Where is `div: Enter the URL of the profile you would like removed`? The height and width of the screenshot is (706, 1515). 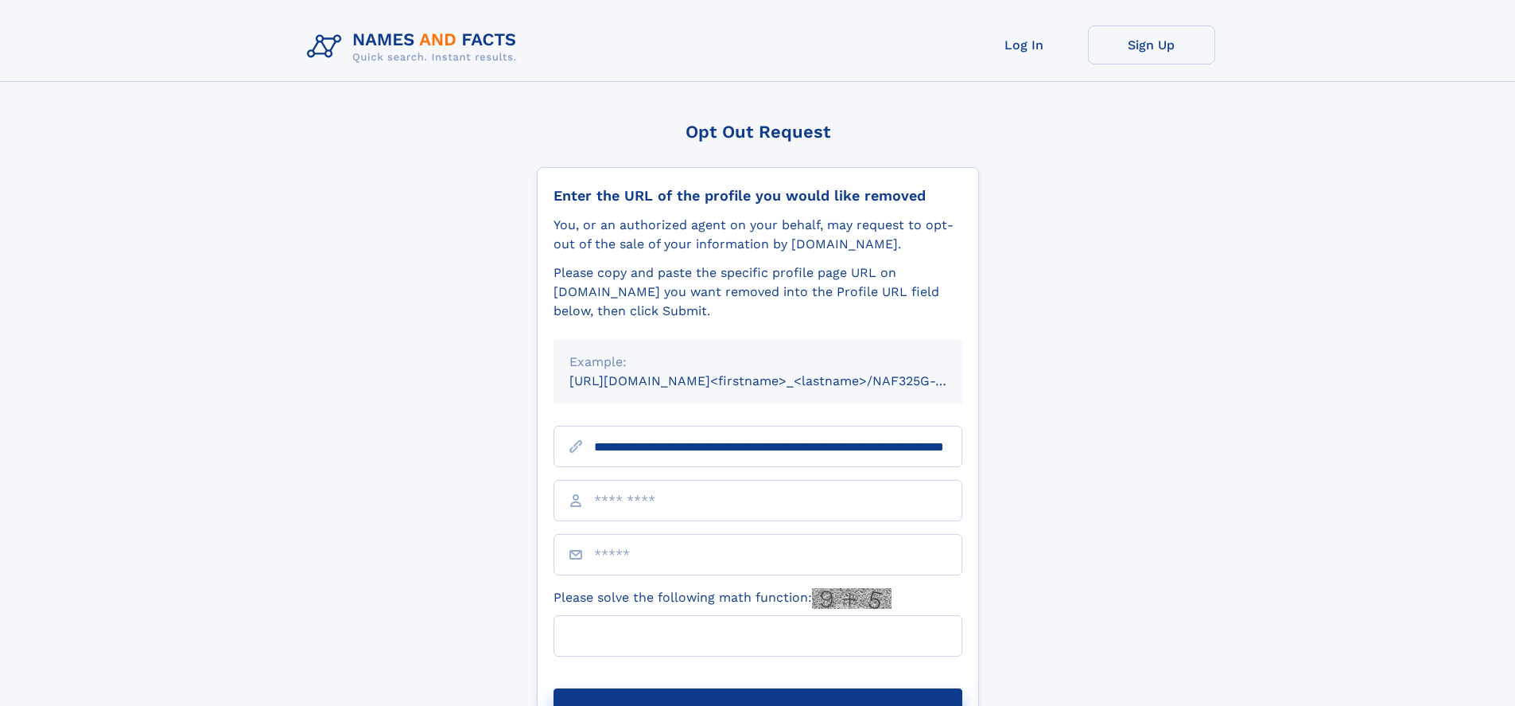
div: Enter the URL of the profile you would like removed is located at coordinates (758, 196).